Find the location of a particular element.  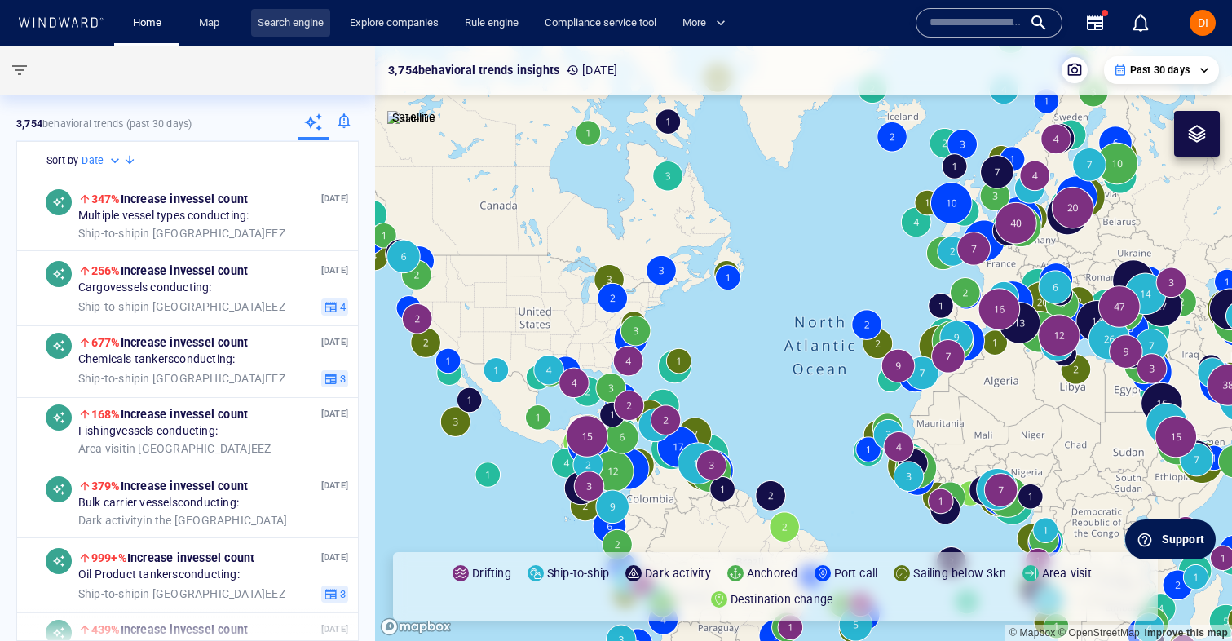

a: Rule engine is located at coordinates (492, 23).